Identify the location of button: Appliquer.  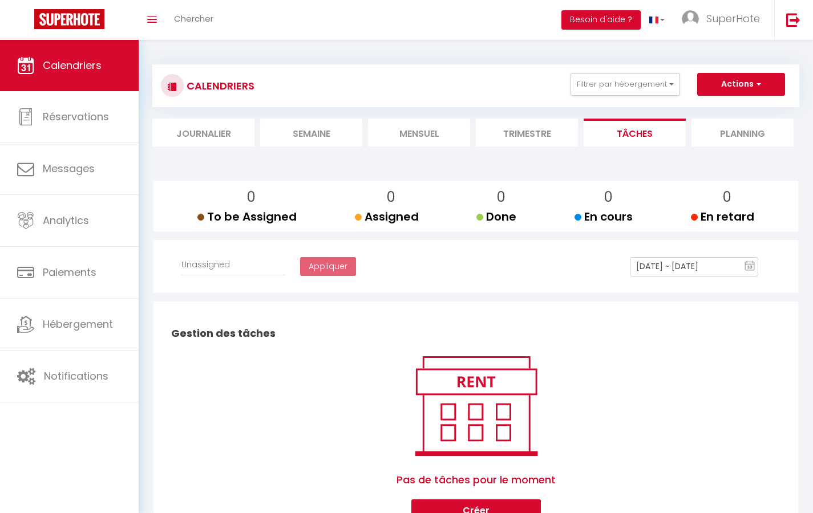
(328, 267).